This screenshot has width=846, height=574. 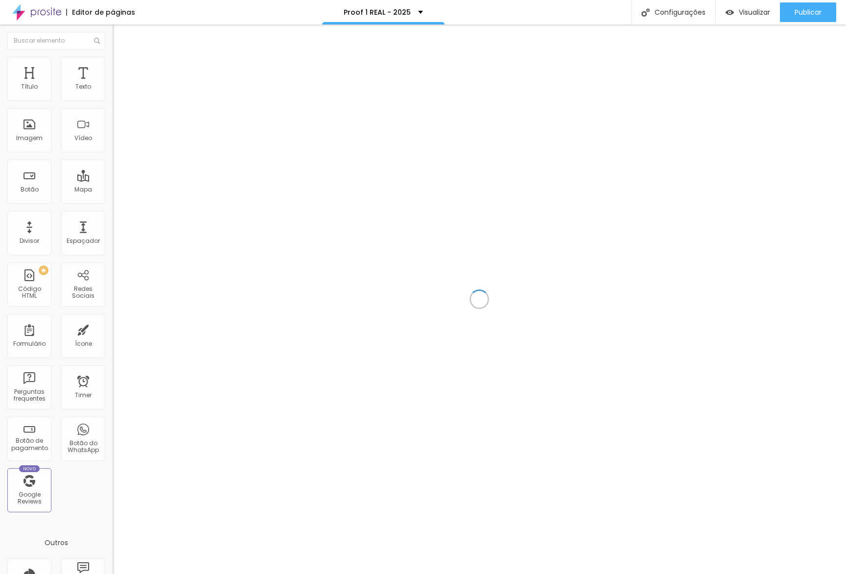 What do you see at coordinates (29, 344) in the screenshot?
I see `div: Formulário` at bounding box center [29, 344].